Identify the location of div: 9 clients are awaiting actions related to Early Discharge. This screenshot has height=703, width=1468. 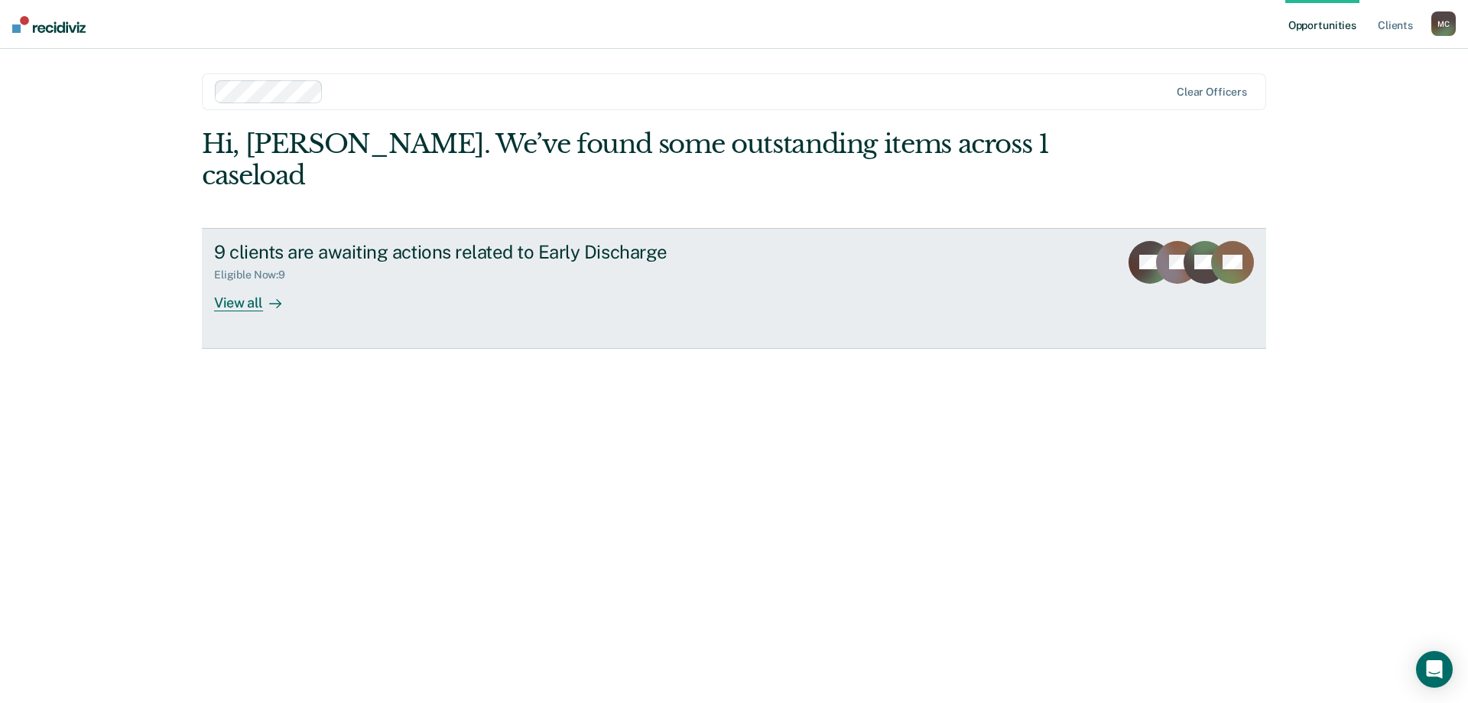
(483, 252).